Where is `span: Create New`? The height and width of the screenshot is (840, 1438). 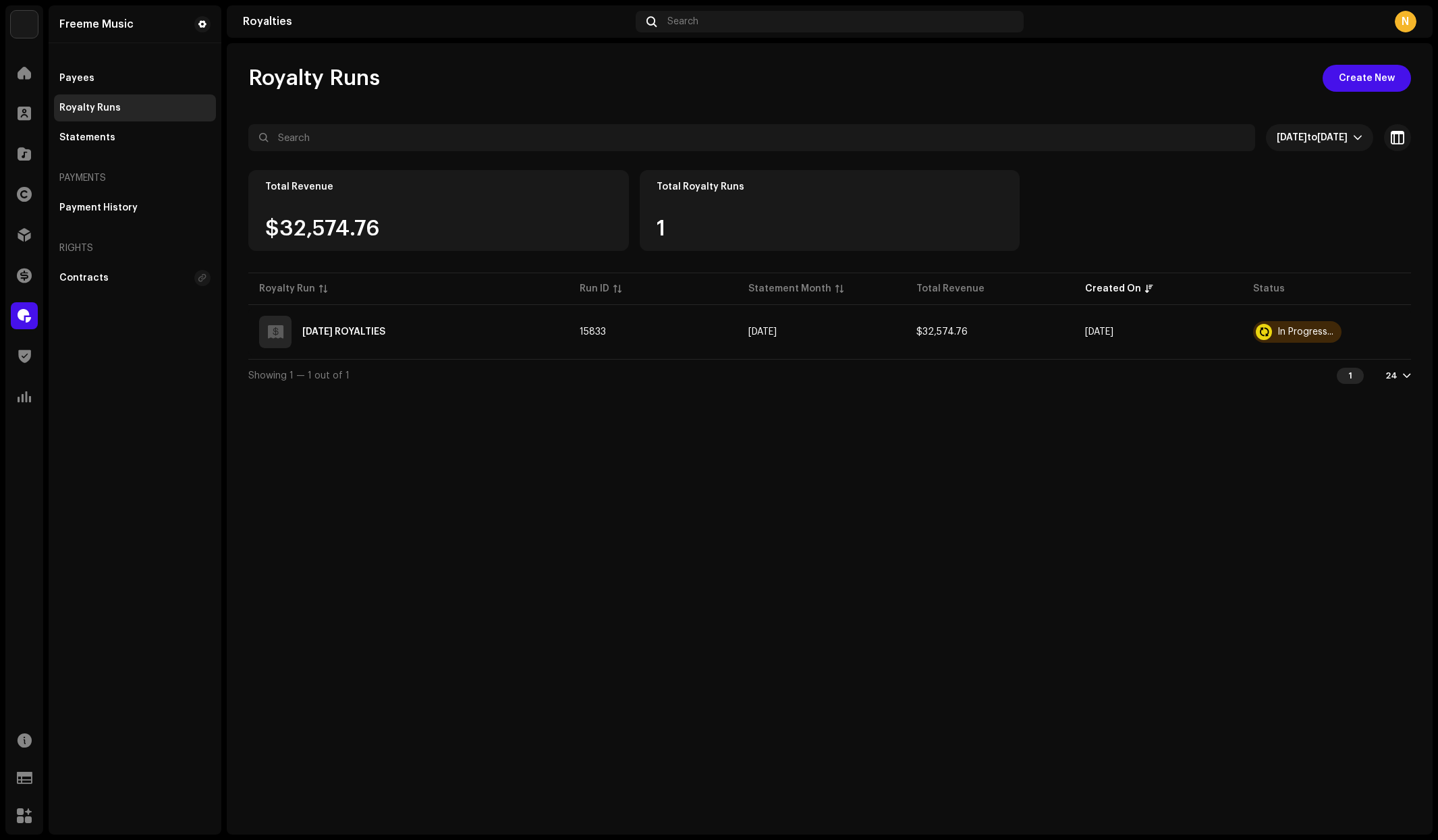 span: Create New is located at coordinates (1366, 78).